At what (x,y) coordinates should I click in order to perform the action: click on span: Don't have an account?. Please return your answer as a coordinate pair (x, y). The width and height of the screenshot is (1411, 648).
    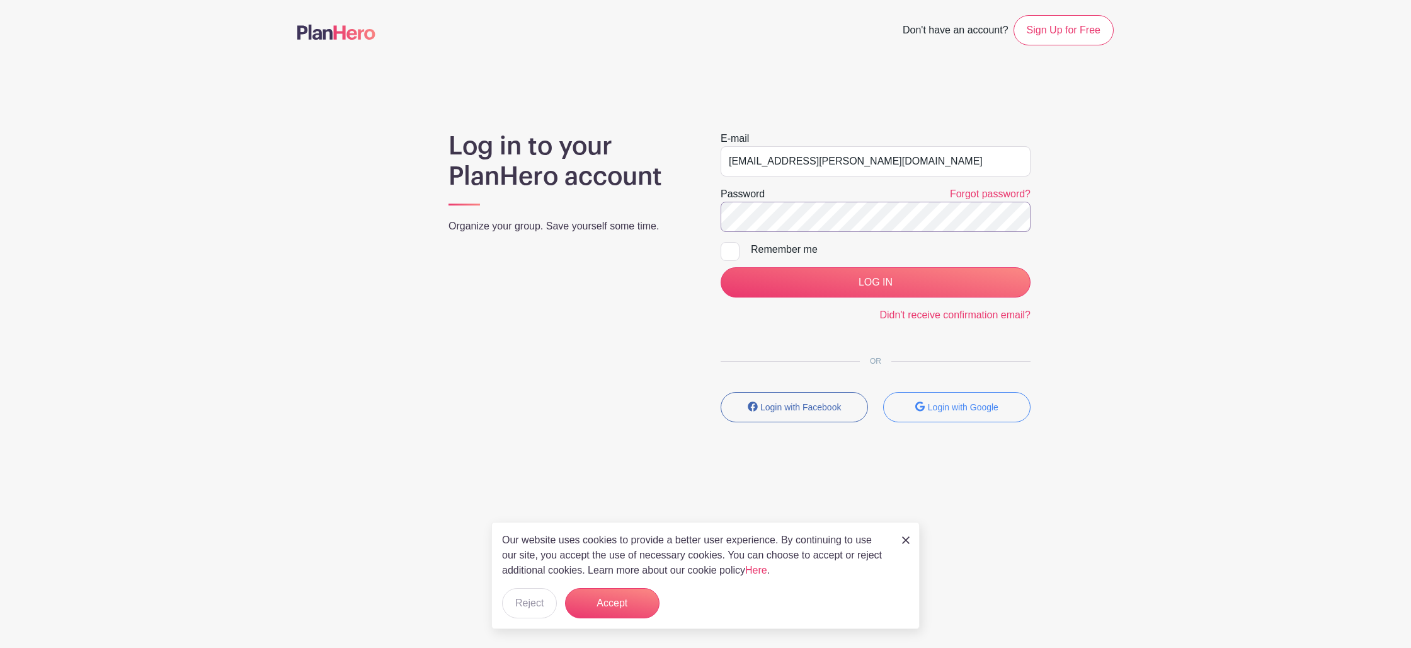
    Looking at the image, I should click on (956, 31).